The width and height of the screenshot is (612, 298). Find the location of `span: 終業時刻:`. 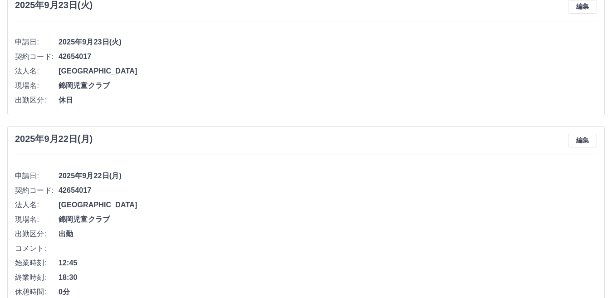

span: 終業時刻: is located at coordinates (37, 278).